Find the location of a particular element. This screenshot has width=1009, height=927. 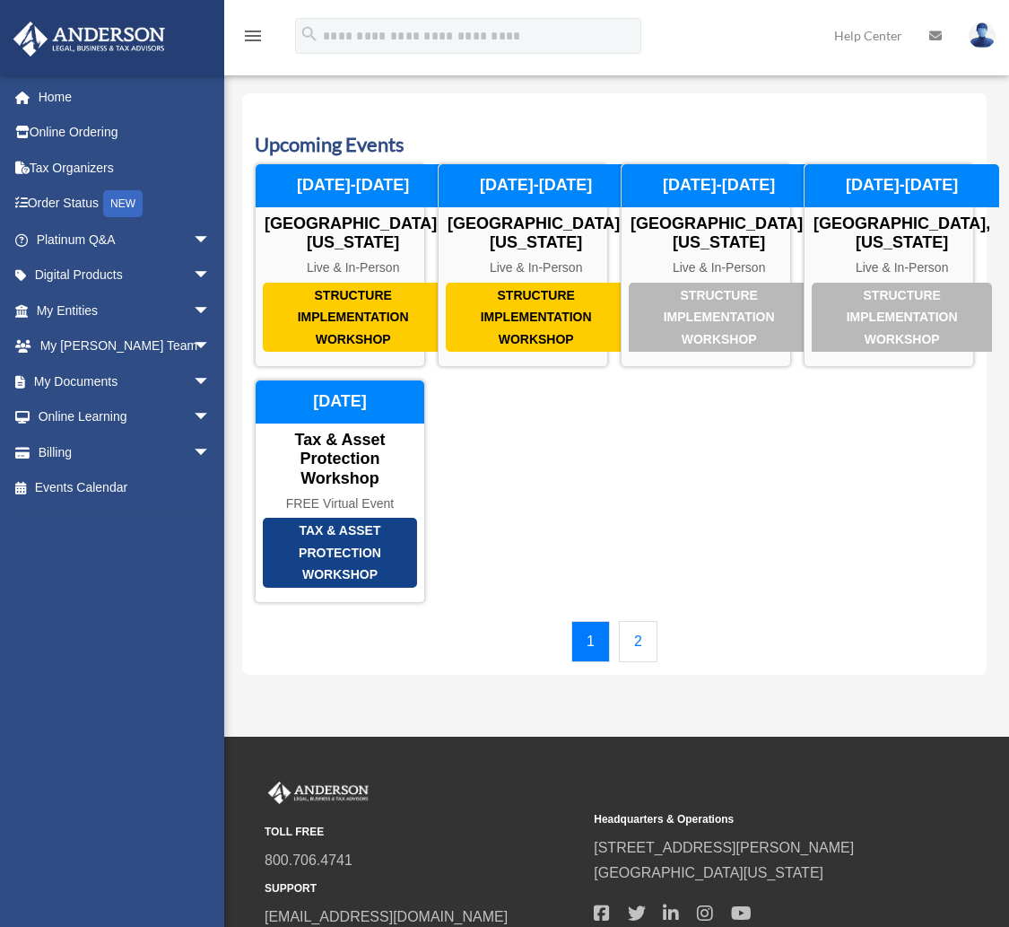

i: search is located at coordinates (309, 34).